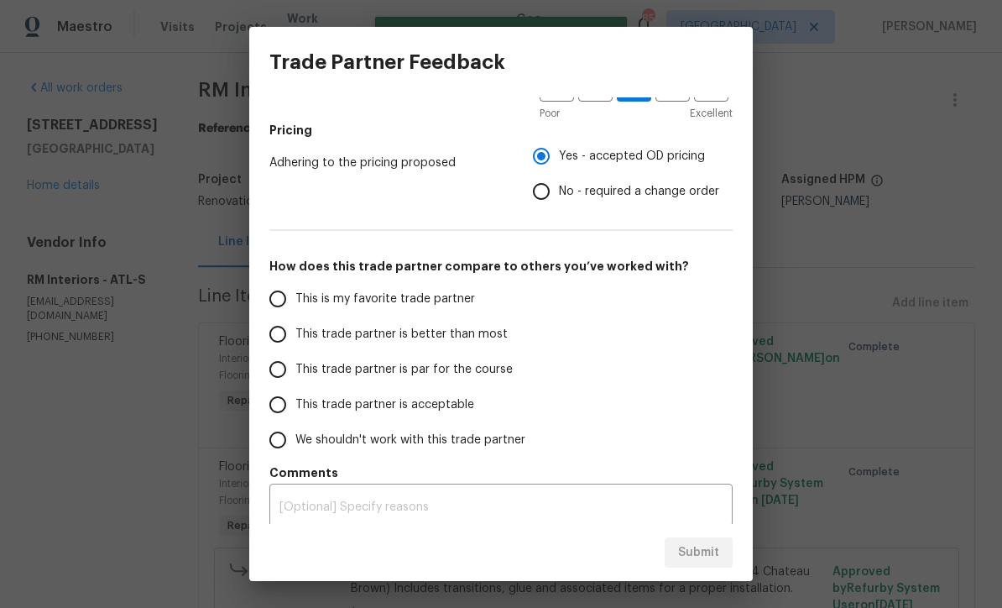 This screenshot has height=608, width=1002. What do you see at coordinates (501, 473) in the screenshot?
I see `h5: Comments` at bounding box center [501, 473].